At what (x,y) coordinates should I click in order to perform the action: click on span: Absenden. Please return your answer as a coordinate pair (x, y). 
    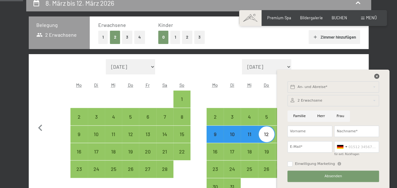
    Looking at the image, I should click on (334, 176).